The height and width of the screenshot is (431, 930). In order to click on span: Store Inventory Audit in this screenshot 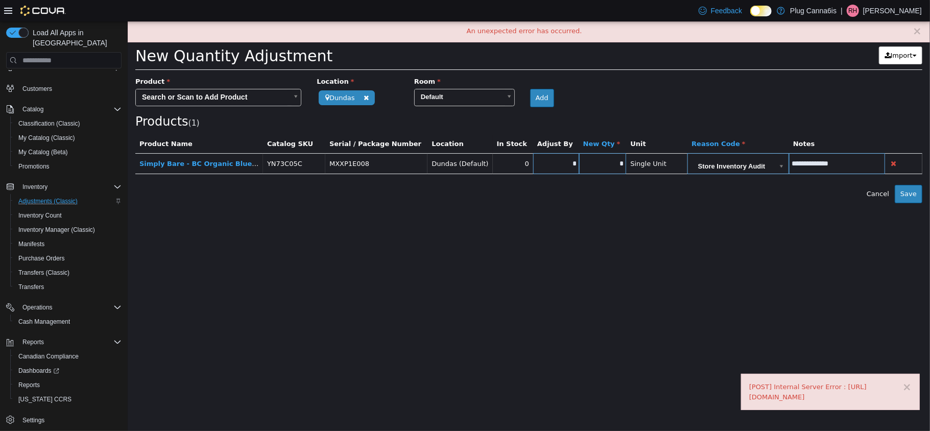, I will do `click(604, 143)`.